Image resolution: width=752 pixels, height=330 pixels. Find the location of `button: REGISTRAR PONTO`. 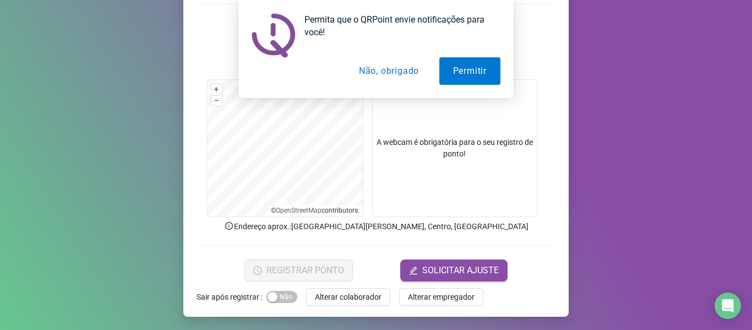

button: REGISTRAR PONTO is located at coordinates (298, 270).